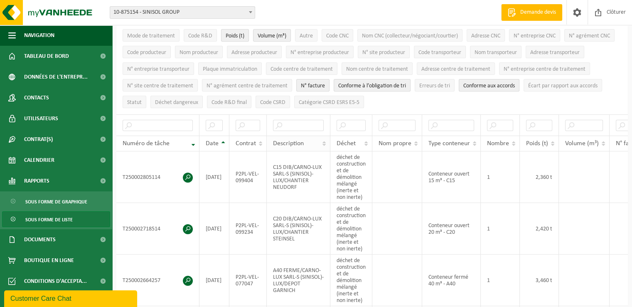 This screenshot has height=307, width=632. Describe the element at coordinates (498, 143) in the screenshot. I see `span: Nombre` at that location.